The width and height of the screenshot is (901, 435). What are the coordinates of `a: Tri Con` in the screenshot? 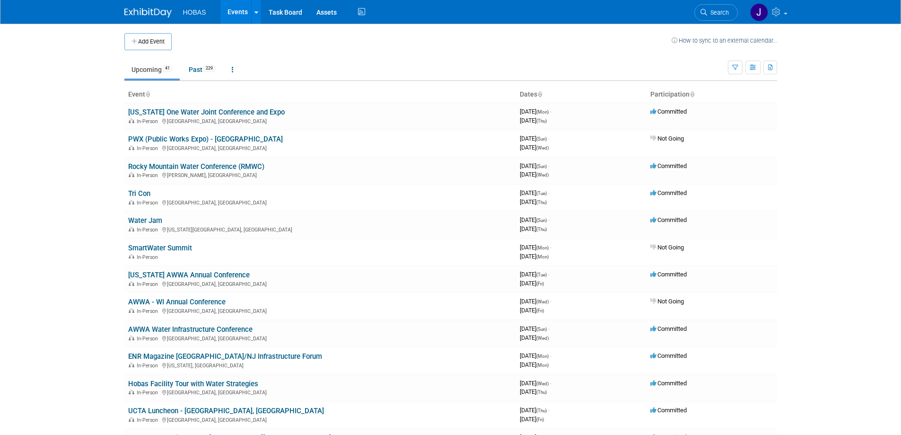 It's located at (139, 194).